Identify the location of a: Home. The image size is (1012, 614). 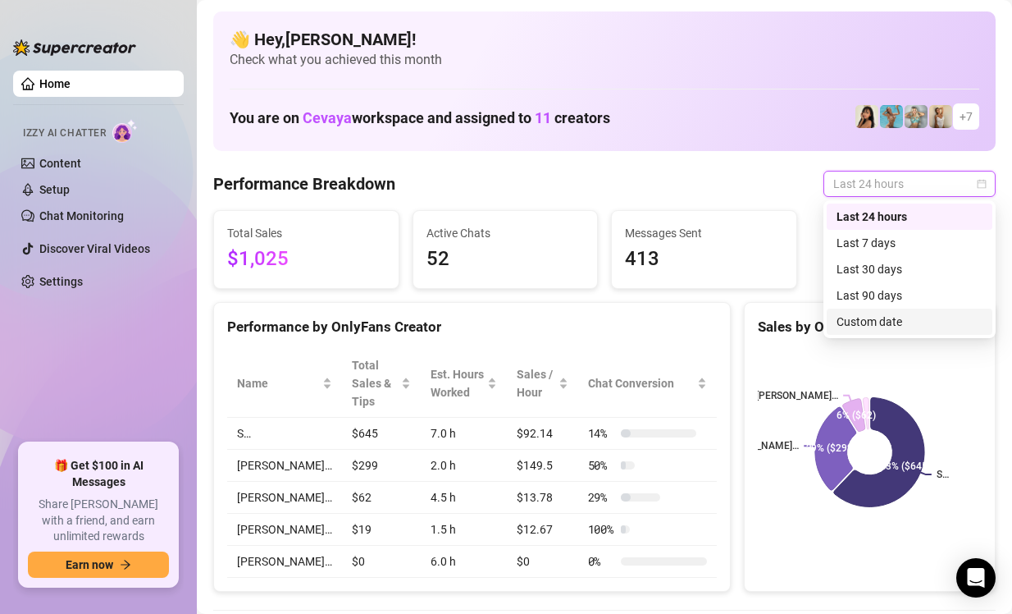
(55, 84).